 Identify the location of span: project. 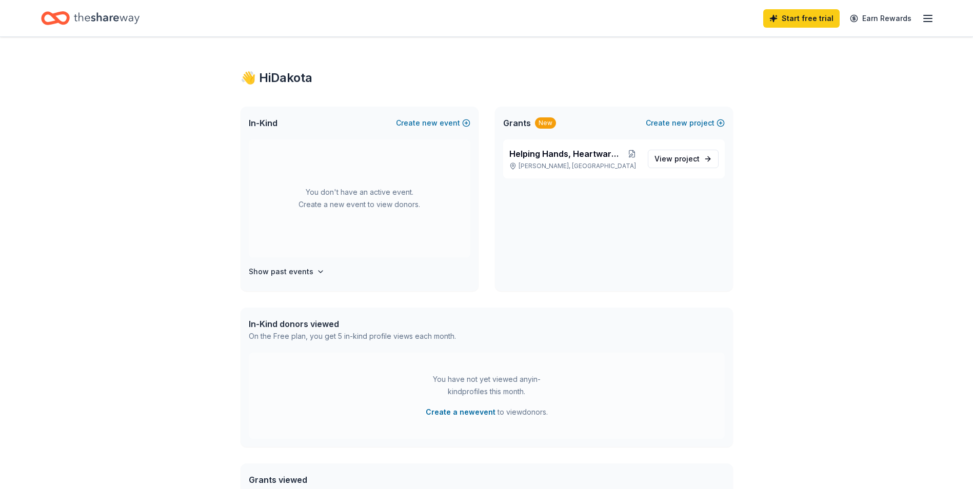
(686, 158).